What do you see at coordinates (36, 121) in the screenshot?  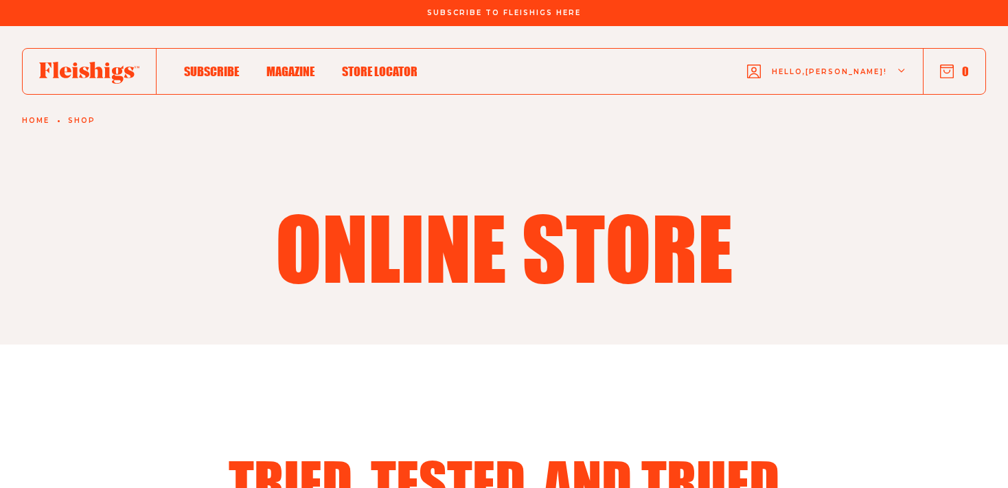 I see `a: Home` at bounding box center [36, 121].